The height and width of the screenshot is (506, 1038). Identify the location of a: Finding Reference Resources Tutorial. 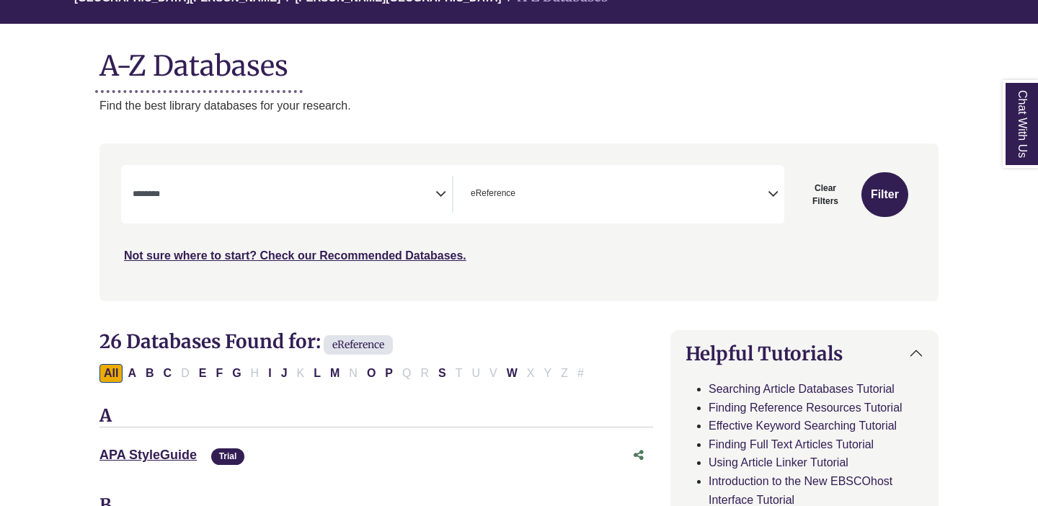
(805, 407).